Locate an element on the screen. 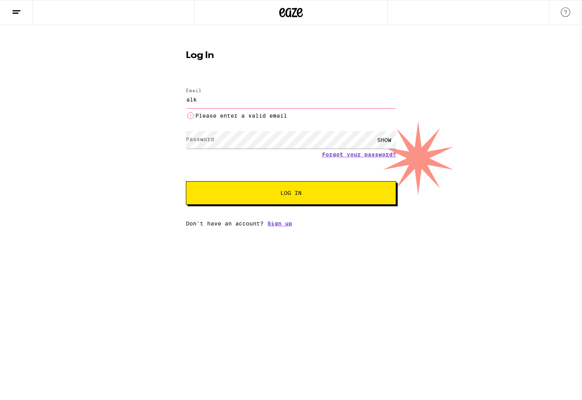  label: Email is located at coordinates (194, 90).